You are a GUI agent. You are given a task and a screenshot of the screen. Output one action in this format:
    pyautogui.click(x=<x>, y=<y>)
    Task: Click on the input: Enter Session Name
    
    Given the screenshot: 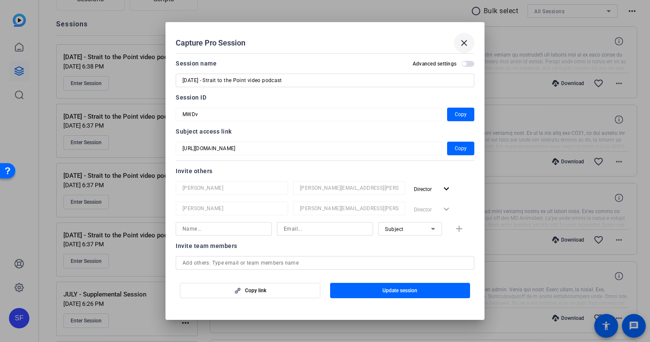 What is the action you would take?
    pyautogui.click(x=325, y=80)
    